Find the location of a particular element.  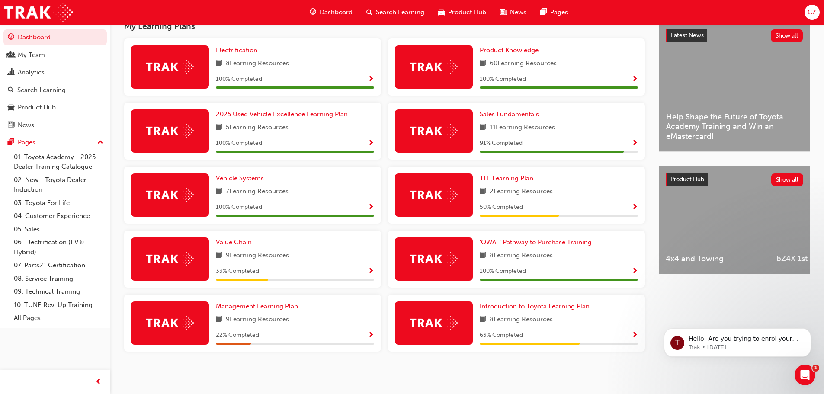

a: TFL Learning Plan is located at coordinates (508, 178).